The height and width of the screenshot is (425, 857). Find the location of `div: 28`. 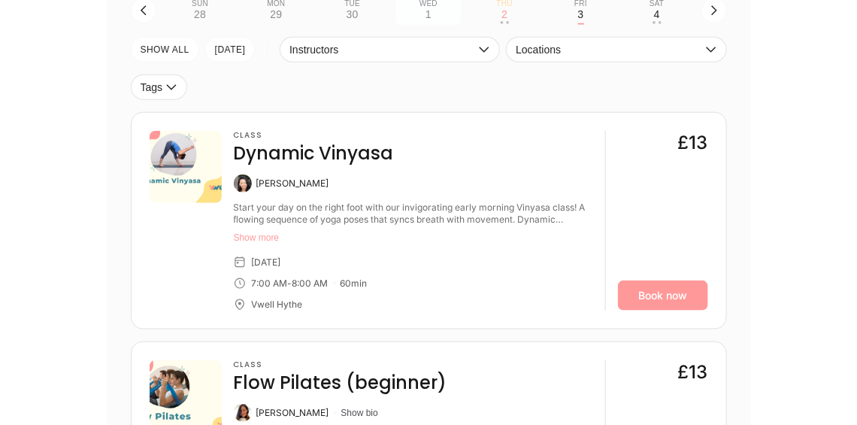

div: 28 is located at coordinates (200, 14).